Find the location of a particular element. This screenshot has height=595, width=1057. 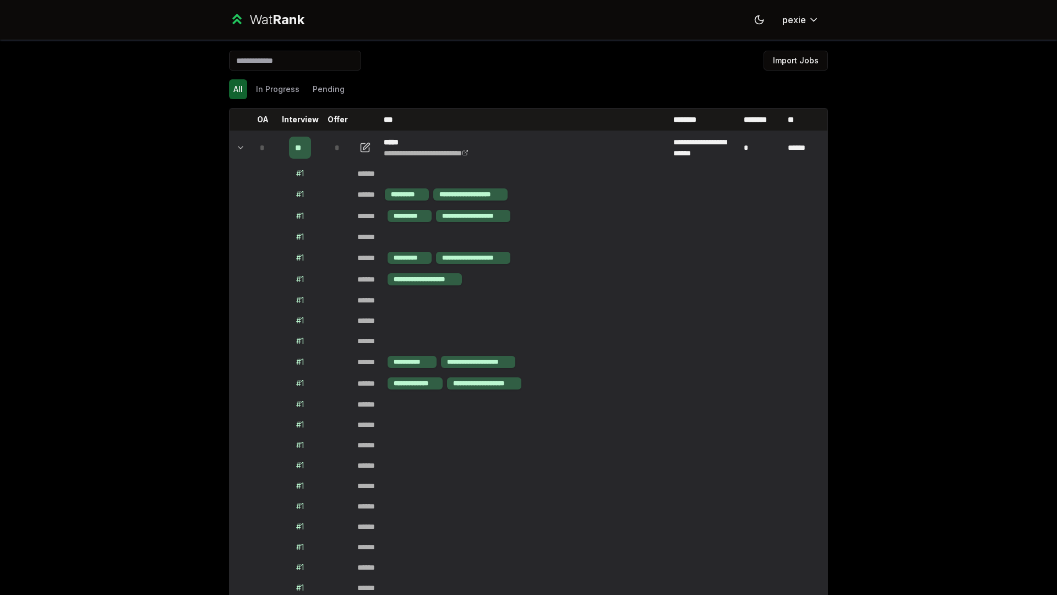

button: All is located at coordinates (238, 89).